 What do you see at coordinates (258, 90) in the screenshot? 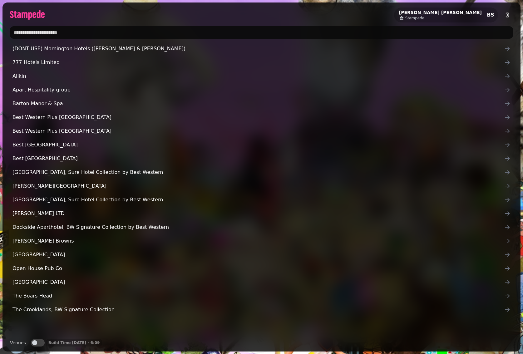
I see `span: Apart Hospitality group` at bounding box center [258, 90].